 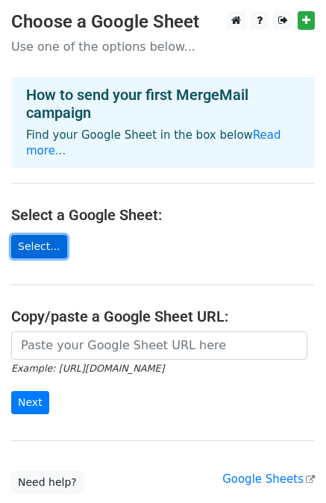 I want to click on a: Google Sheets, so click(x=269, y=479).